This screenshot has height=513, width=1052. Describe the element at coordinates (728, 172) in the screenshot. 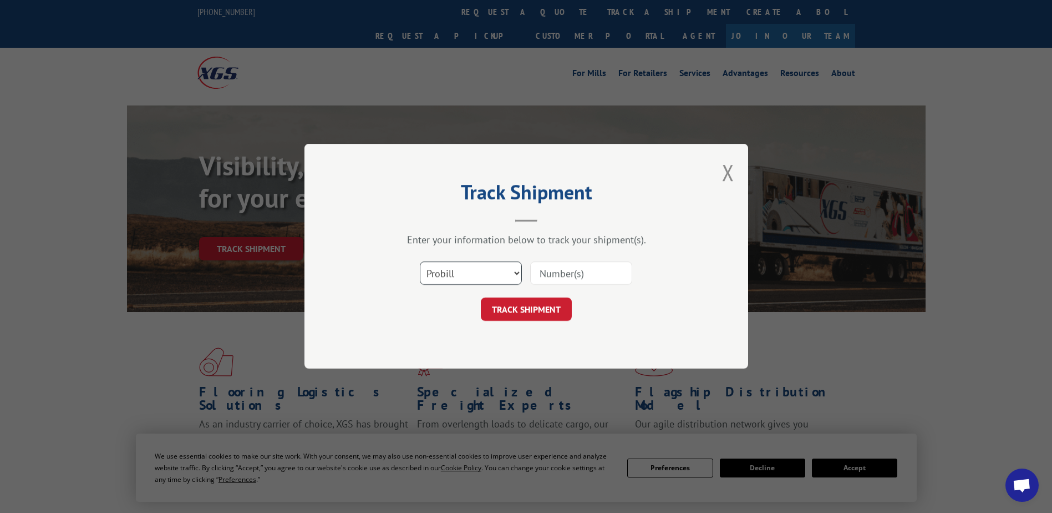

I see `button: Close modal` at that location.